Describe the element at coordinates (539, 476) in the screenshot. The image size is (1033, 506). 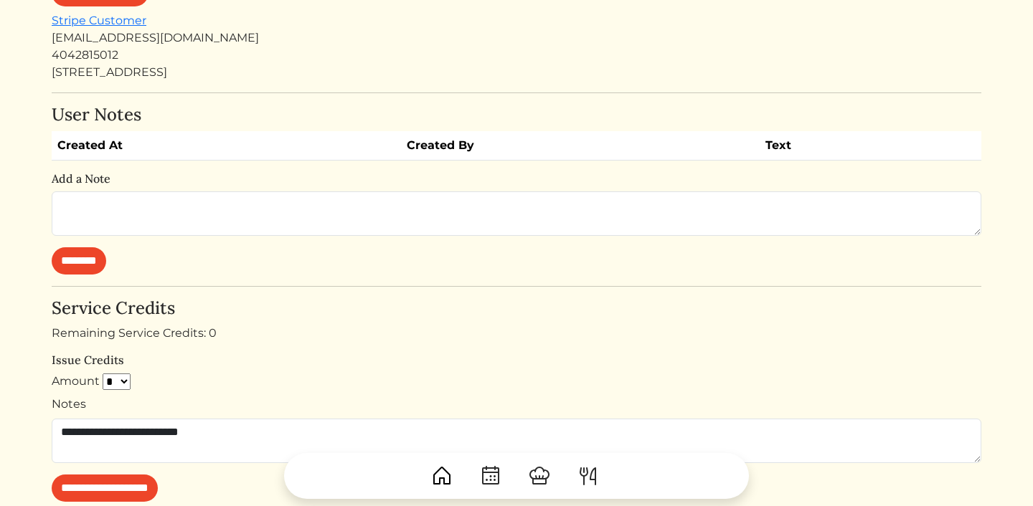
I see `img: ChefHat-a374fb509e4f37eb0702ca99f5f64f3b6956810f32a249b33092029f8484b388.svg` at that location.